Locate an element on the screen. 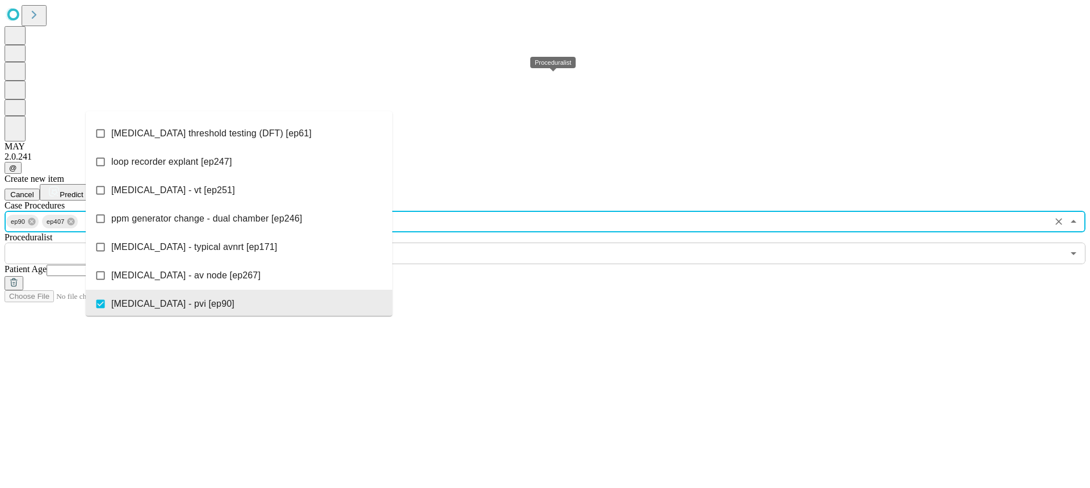 This screenshot has width=1090, height=488. span: Create new item is located at coordinates (34, 178).